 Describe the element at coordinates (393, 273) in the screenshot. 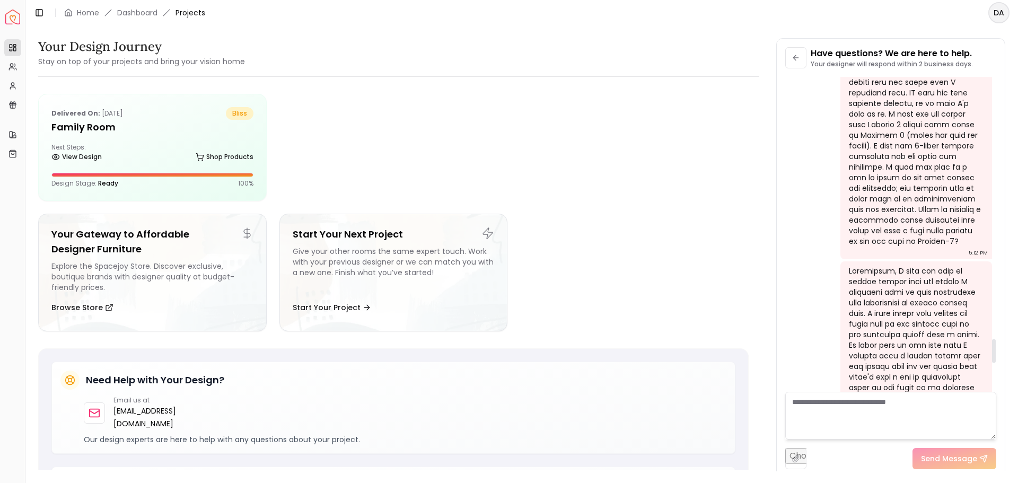

I see `a: Start Your Next ProjectGive your other rooms the same expert touch. Work with your previous desig...` at that location.